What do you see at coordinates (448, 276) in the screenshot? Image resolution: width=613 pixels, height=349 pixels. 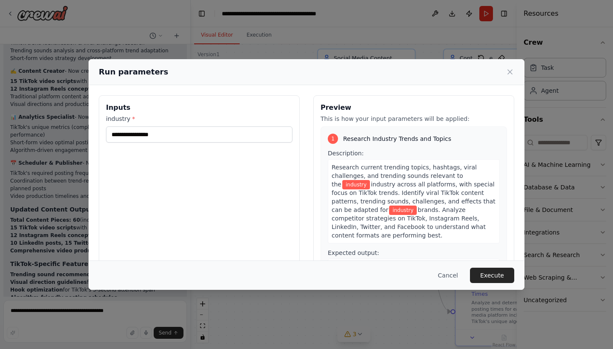 I see `button: Cancel` at bounding box center [448, 276].